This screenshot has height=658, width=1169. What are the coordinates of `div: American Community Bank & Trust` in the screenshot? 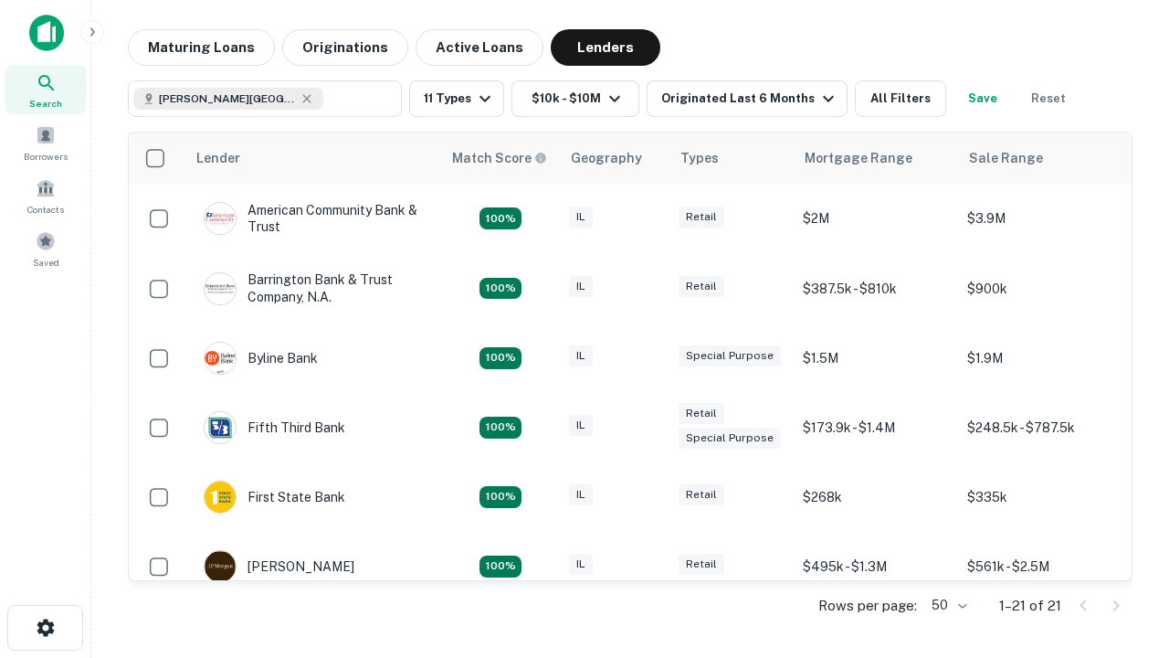 It's located at (313, 218).